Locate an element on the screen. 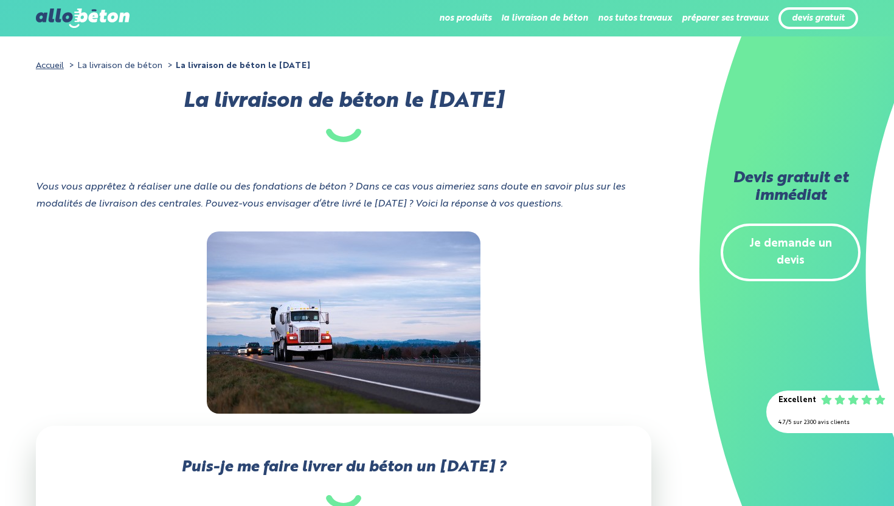 Image resolution: width=894 pixels, height=506 pixels. i: Vous vous apprêtez à réaliser une dalle ou des fondations de béton ? Dans ce cas vous aimeriez sa... is located at coordinates (330, 196).